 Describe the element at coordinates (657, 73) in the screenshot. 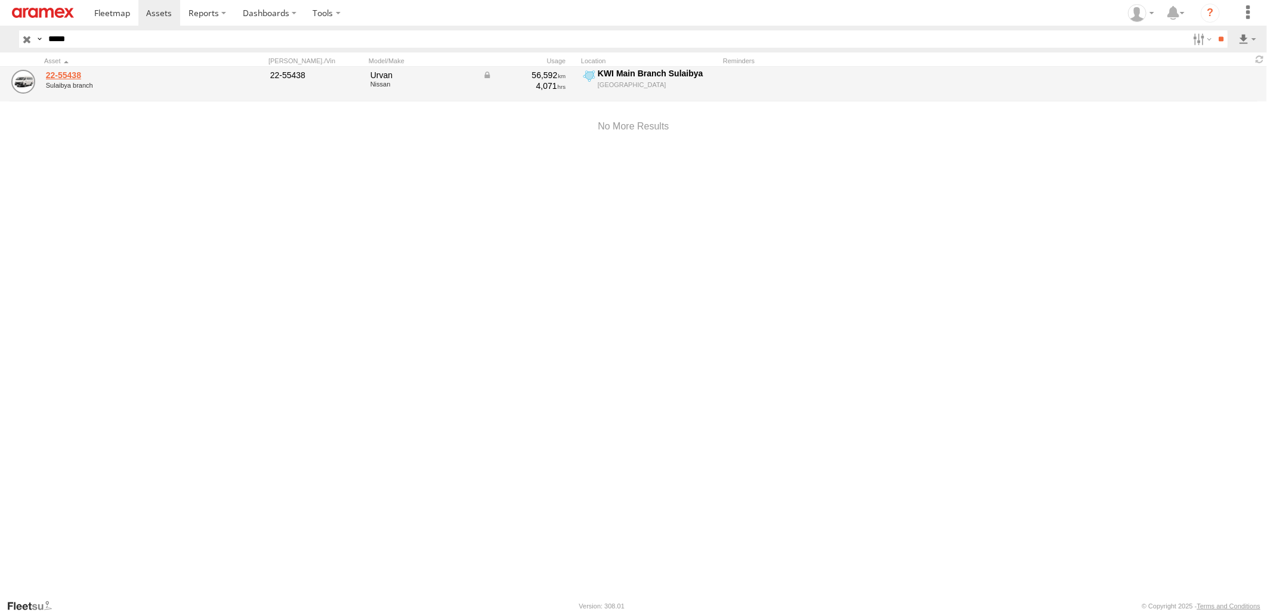

I see `div: KWI Main Branch Sulaibya` at that location.